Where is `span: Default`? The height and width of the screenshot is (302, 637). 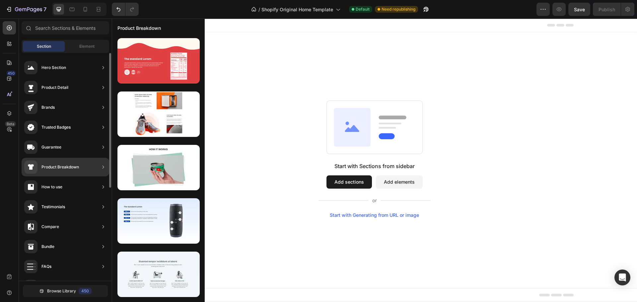
span: Default is located at coordinates (363, 9).